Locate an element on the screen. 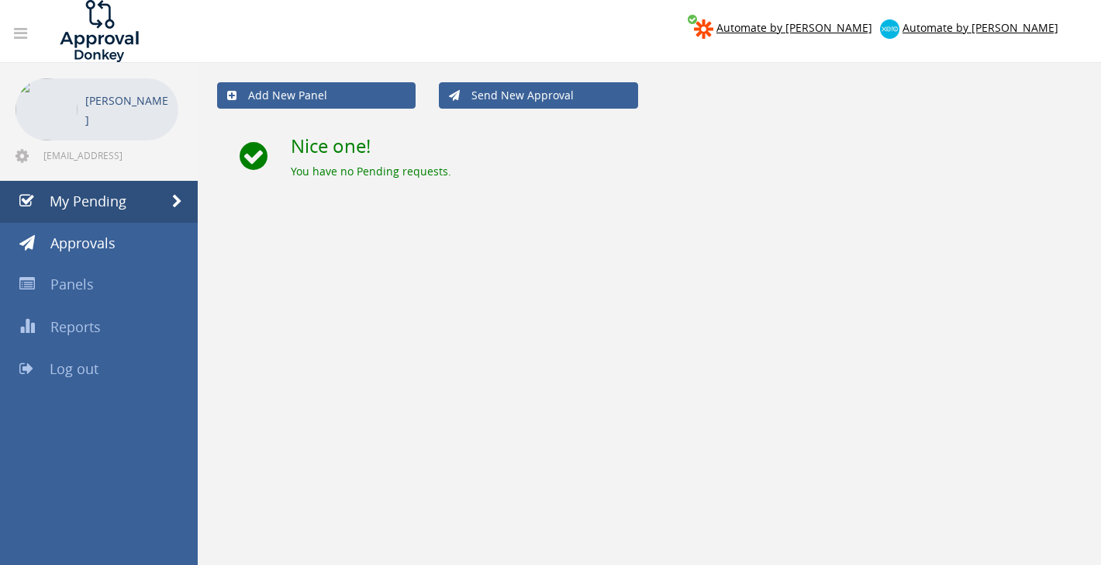 This screenshot has height=565, width=1101. span: Approvals is located at coordinates (83, 243).